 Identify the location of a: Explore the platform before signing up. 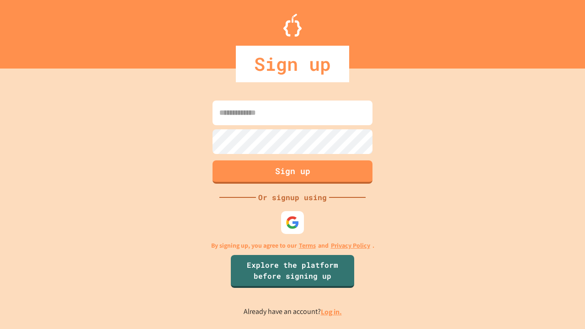
(293, 272).